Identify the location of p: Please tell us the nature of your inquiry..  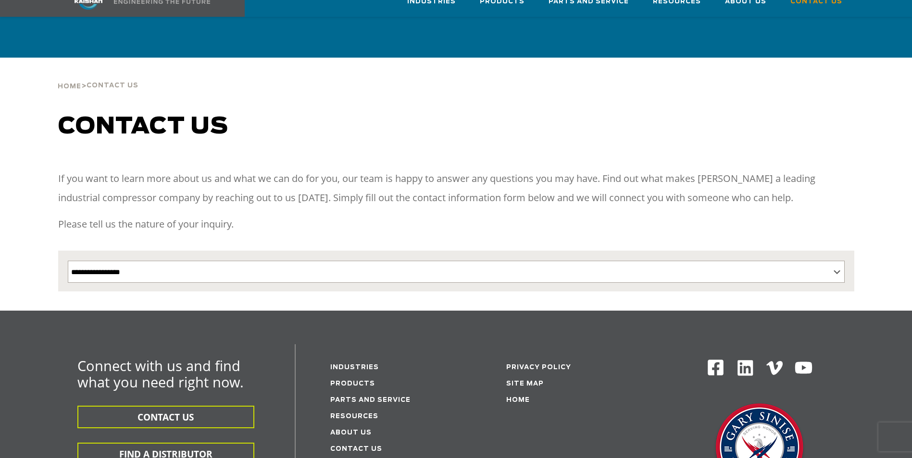
(456, 224).